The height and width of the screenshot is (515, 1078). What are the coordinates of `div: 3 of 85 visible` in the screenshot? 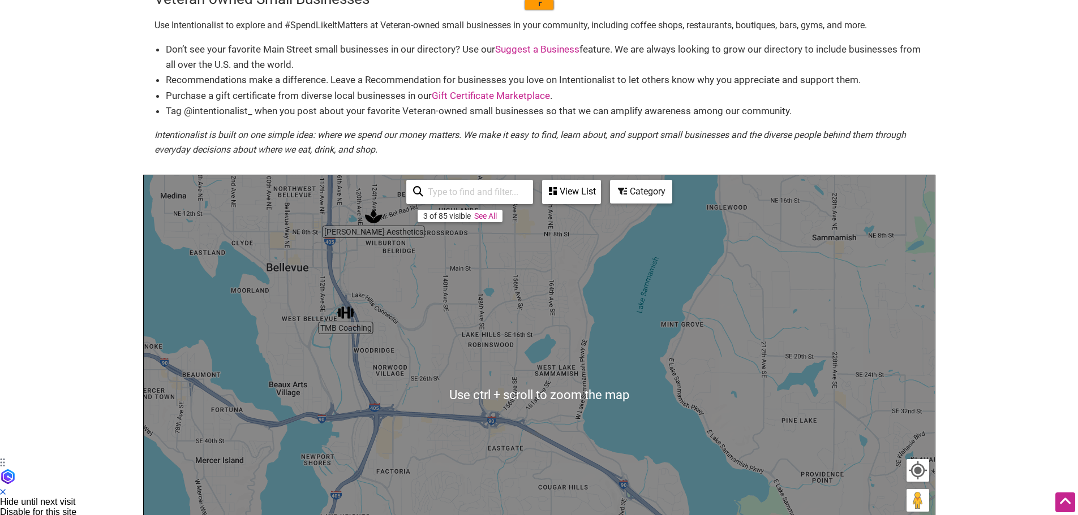 It's located at (447, 216).